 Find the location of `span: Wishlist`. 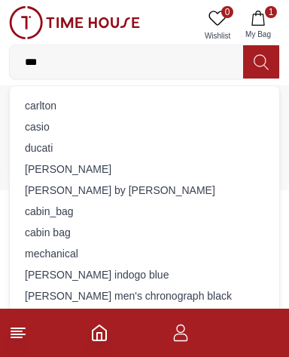

span: Wishlist is located at coordinates (218, 35).